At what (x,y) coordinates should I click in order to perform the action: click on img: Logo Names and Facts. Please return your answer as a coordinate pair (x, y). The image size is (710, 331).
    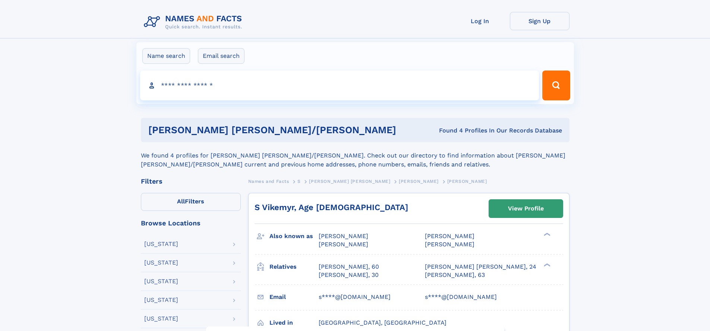
    Looking at the image, I should click on (195, 22).